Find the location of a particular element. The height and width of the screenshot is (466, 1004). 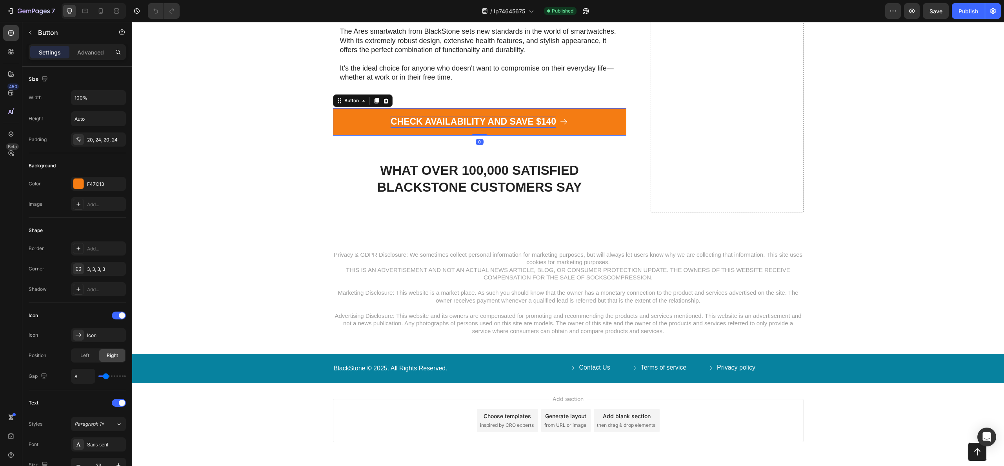

div: 3, 3, 3, 3 is located at coordinates (105, 269).